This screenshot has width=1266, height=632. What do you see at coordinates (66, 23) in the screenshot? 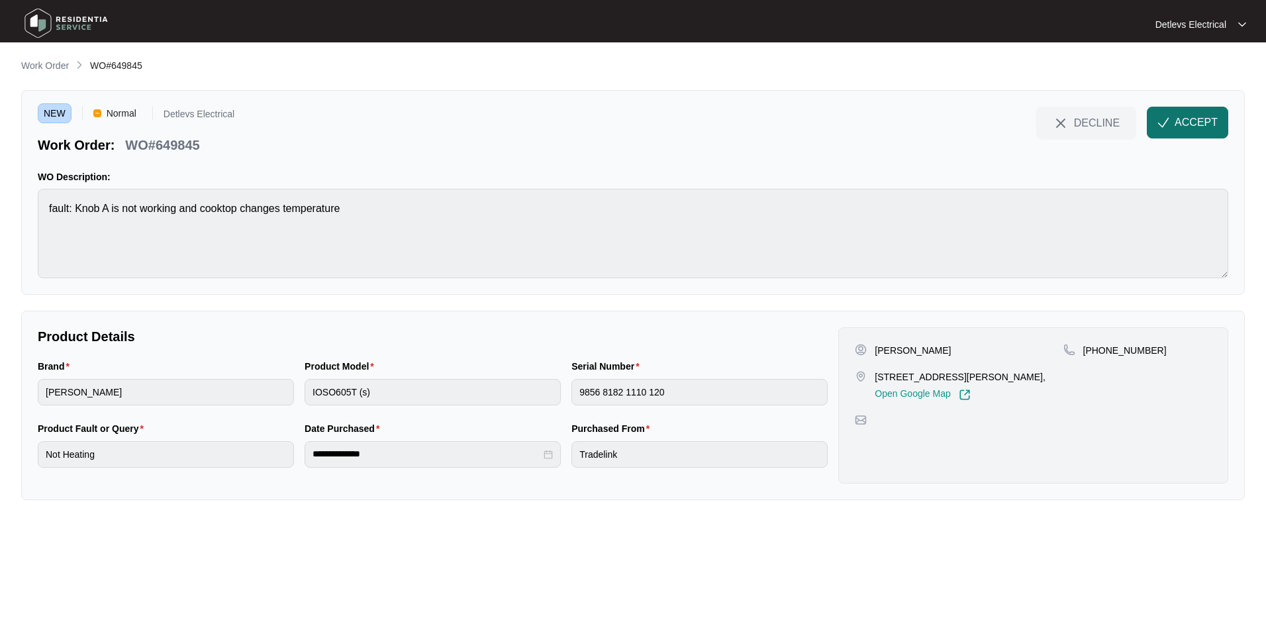
I see `img: residentia service logo` at bounding box center [66, 23].